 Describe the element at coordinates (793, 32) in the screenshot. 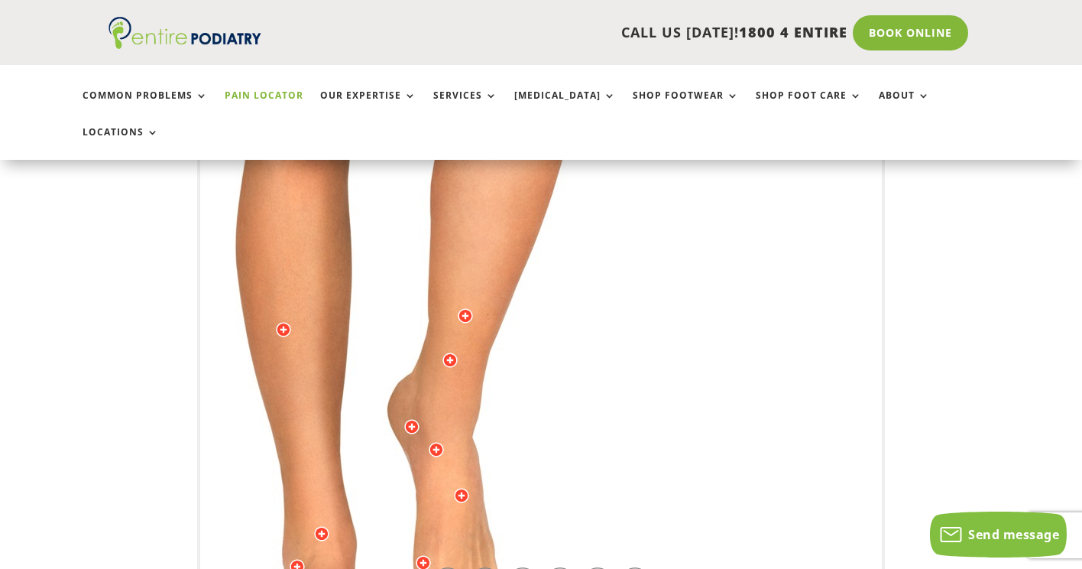

I see `span: 1800 4 ENTIRE` at that location.